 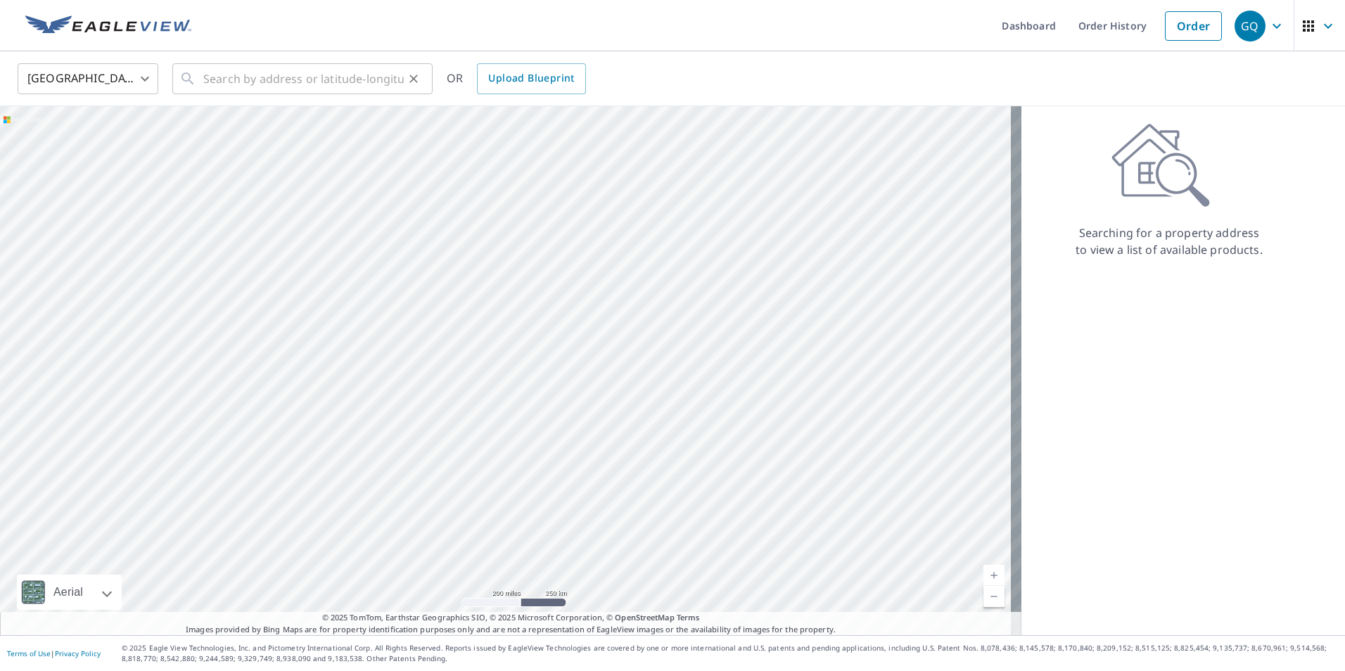 What do you see at coordinates (729, 653) in the screenshot?
I see `p: © 2025 Eagle View Technologies, Inc. and Pictometry International Corp. All Rights Reserved. Repo...` at bounding box center [729, 653].